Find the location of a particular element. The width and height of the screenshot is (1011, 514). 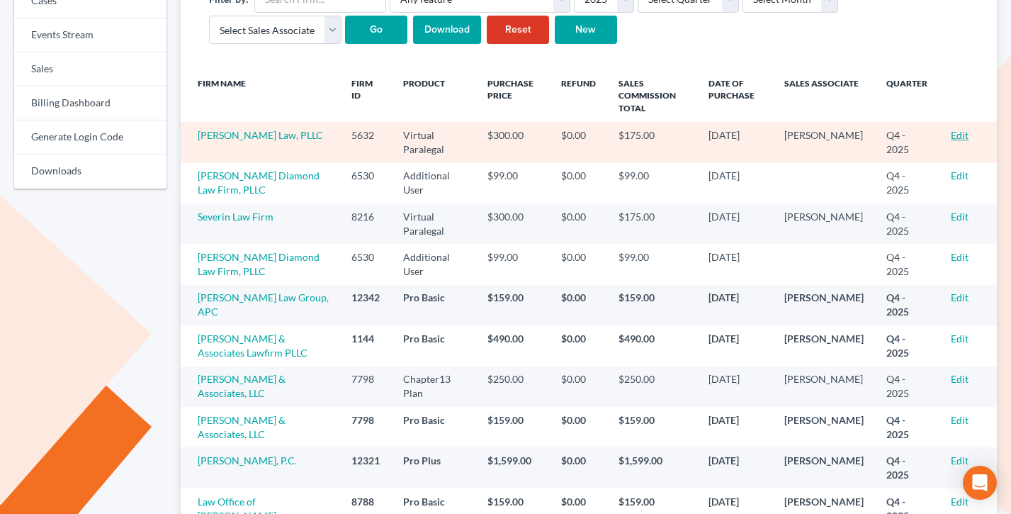

a: Events Stream is located at coordinates (90, 35).